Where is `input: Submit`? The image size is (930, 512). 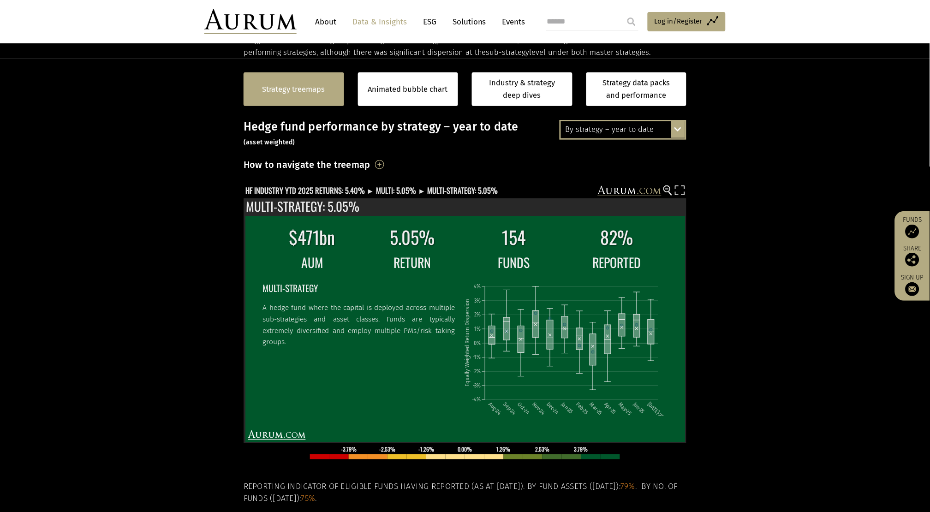
input: Submit is located at coordinates (632, 22).